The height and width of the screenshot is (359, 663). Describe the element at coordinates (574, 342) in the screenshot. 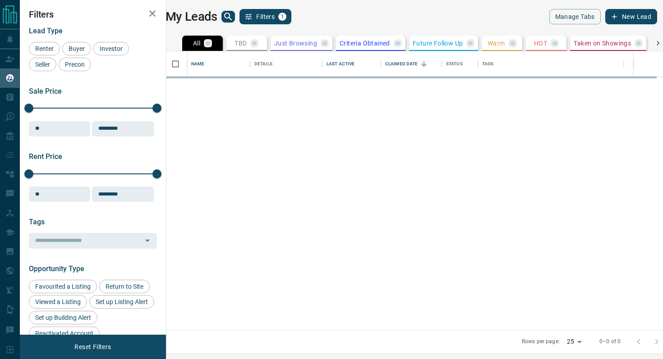

I see `div: 25` at that location.